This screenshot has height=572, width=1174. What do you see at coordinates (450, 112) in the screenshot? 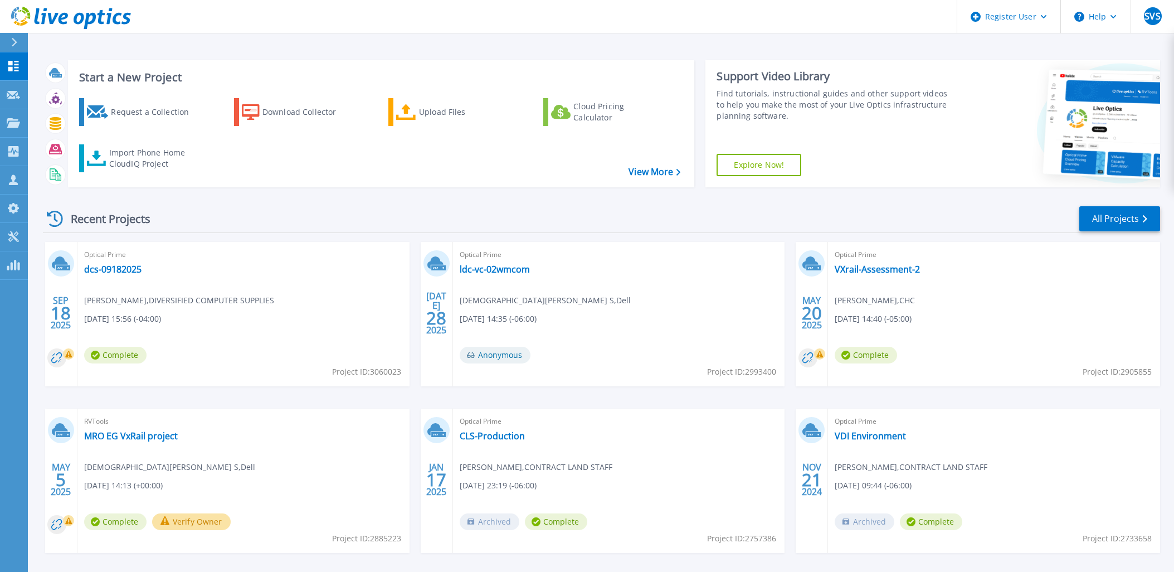
I see `a: Upload Files` at bounding box center [450, 112].